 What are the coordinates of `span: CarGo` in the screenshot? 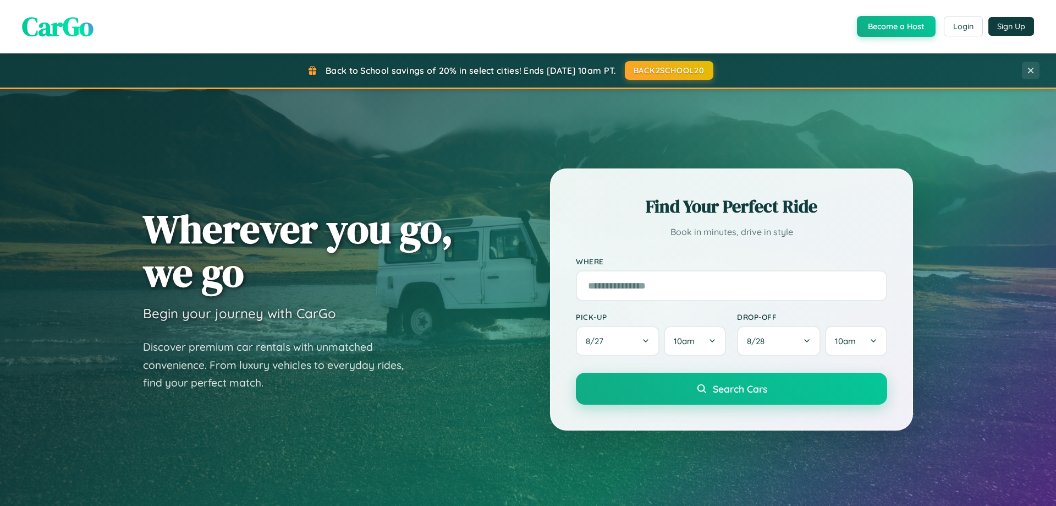 It's located at (58, 26).